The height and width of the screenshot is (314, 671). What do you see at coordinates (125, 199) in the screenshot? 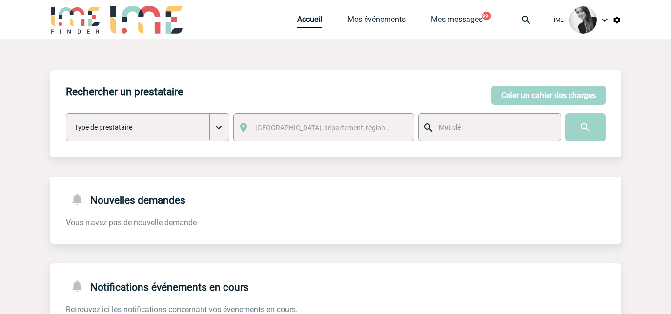
I see `h4: Nouvelles demandes` at bounding box center [125, 199].